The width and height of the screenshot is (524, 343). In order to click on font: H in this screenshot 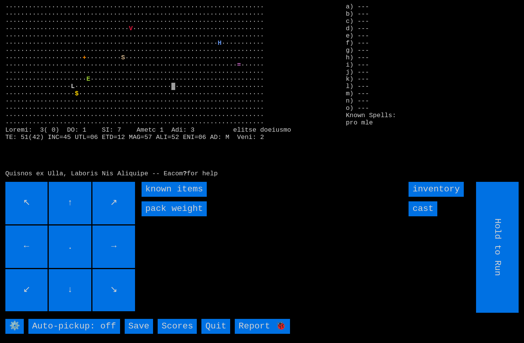, I will do `click(220, 43)`.